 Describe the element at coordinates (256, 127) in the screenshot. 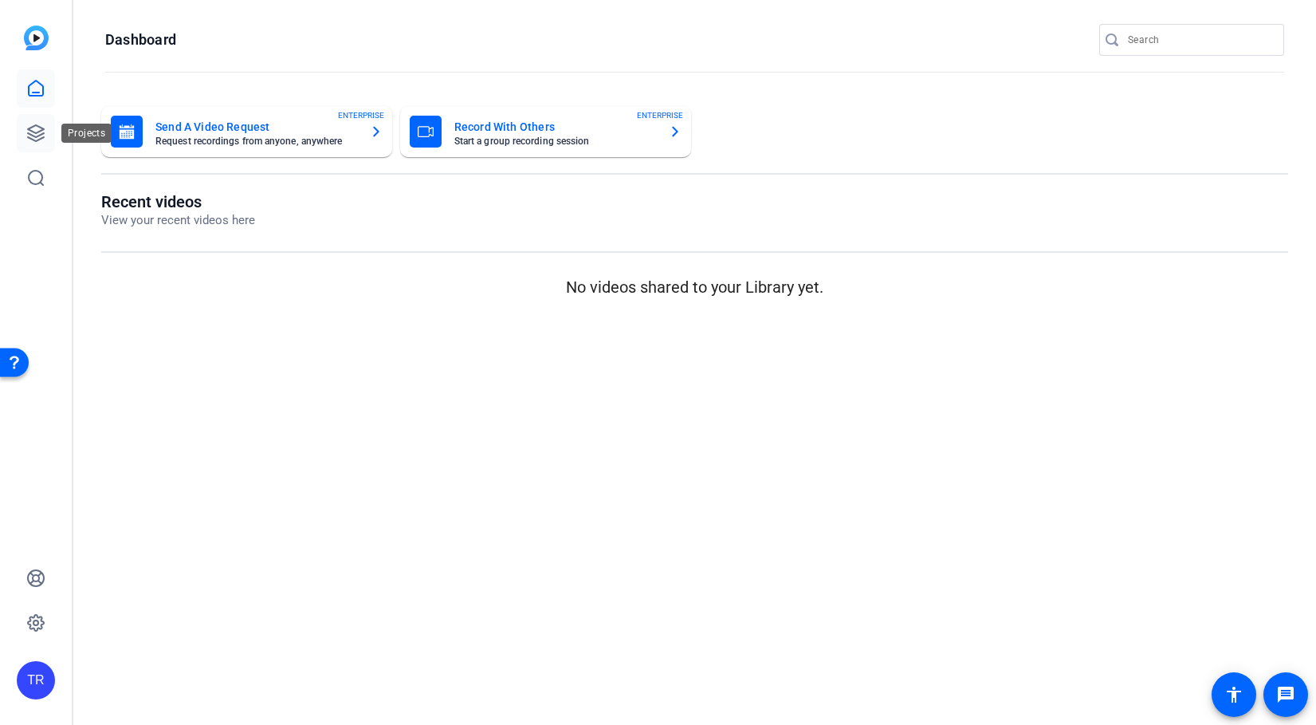

I see `mat-card-title: Send A Video Request` at that location.